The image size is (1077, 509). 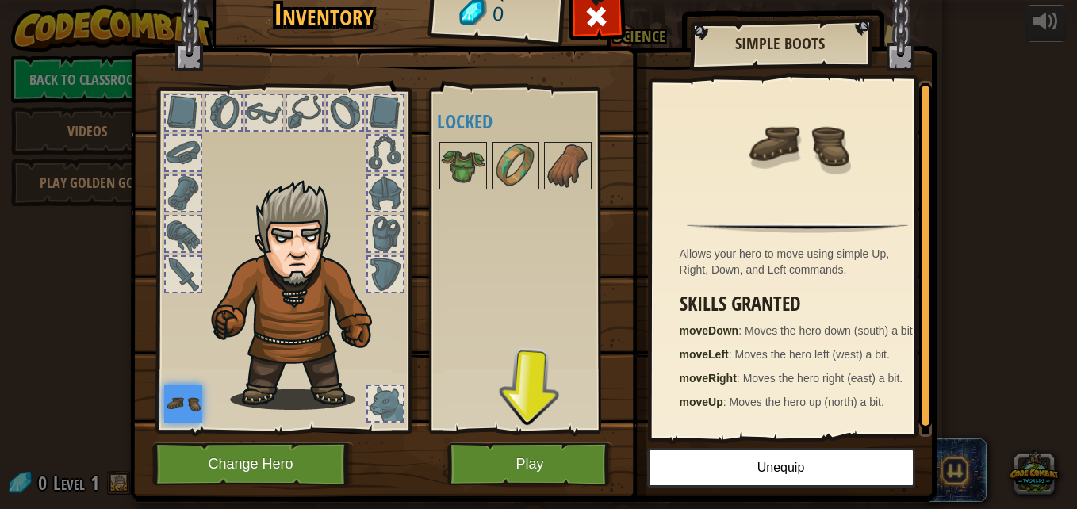 What do you see at coordinates (807, 402) in the screenshot?
I see `span: Moves the hero up (north) a bit.` at bounding box center [807, 402].